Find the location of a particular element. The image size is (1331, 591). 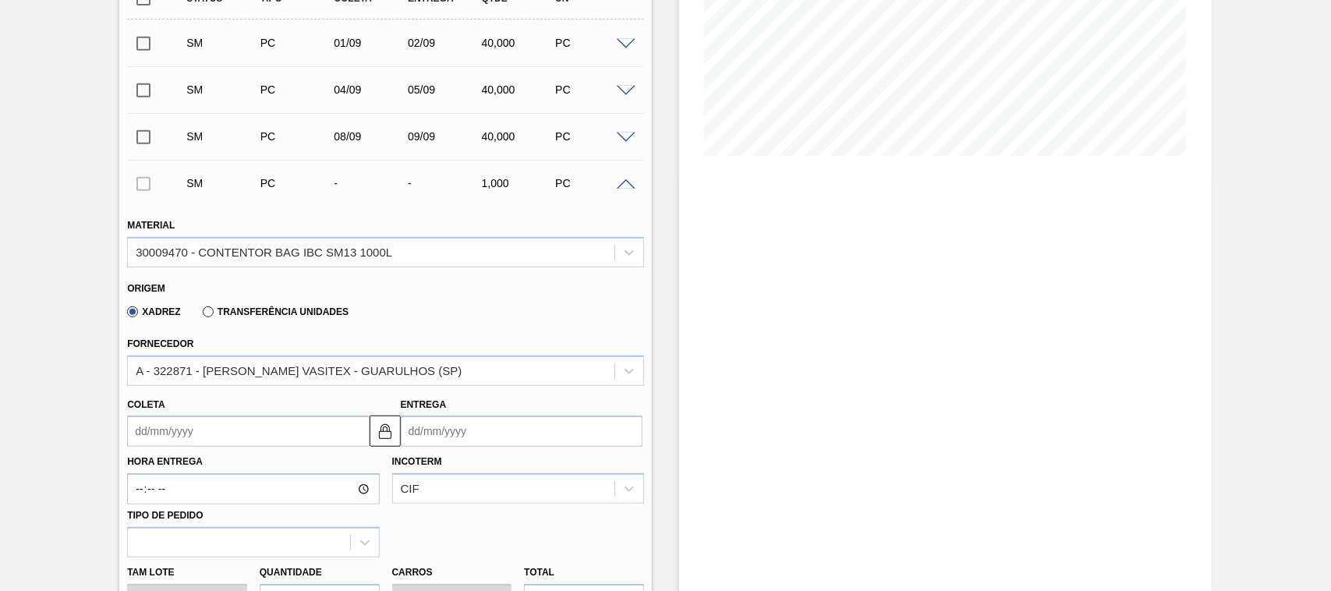

div: 1,000 is located at coordinates (518, 183).